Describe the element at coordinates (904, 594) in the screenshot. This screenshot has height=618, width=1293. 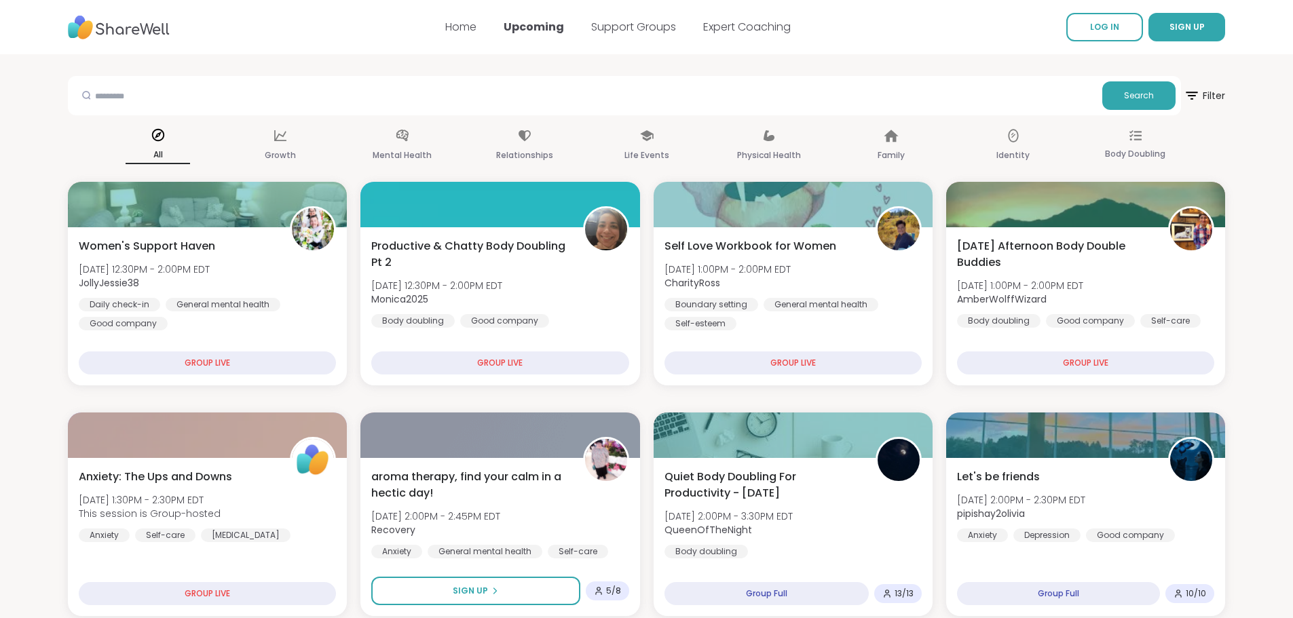
I see `span: 13 / 13` at that location.